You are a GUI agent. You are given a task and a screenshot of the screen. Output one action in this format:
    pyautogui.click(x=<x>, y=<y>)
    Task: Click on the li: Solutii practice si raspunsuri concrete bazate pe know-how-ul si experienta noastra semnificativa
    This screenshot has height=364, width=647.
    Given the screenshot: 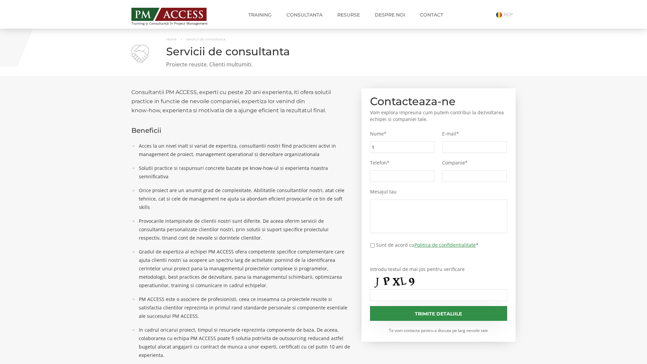 What is the action you would take?
    pyautogui.click(x=243, y=172)
    